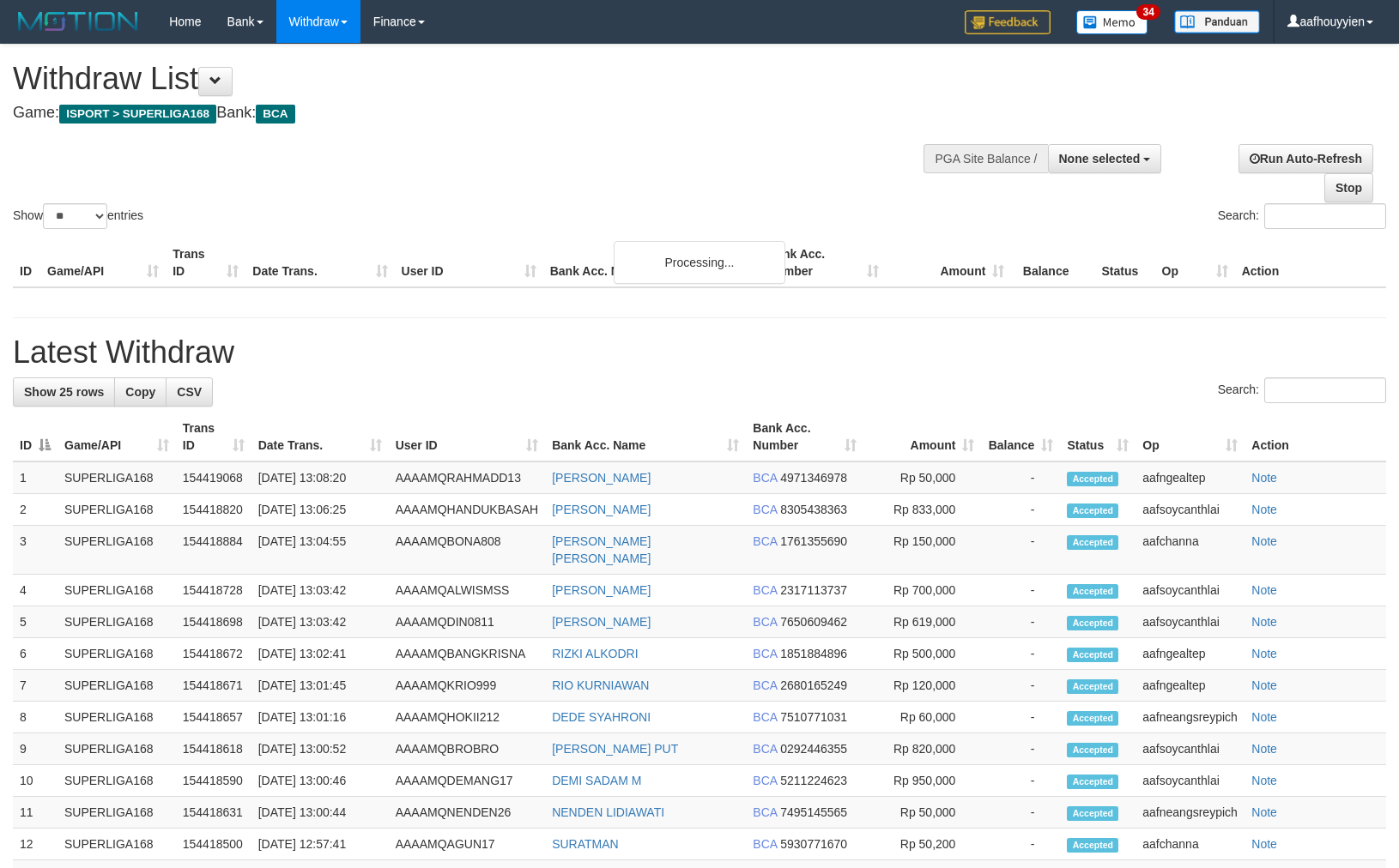 This screenshot has height=868, width=1399. What do you see at coordinates (205, 262) in the screenshot?
I see `th: Trans ID` at bounding box center [205, 262].